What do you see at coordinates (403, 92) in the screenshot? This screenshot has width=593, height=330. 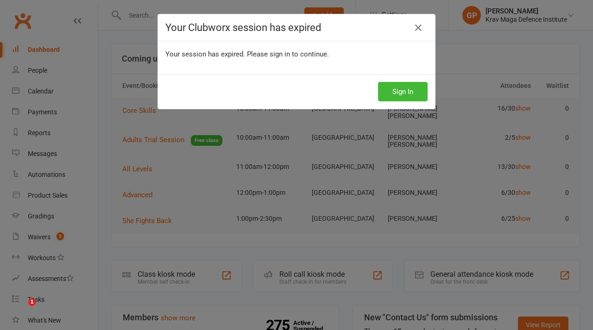 I see `button: Sign In` at bounding box center [403, 92].